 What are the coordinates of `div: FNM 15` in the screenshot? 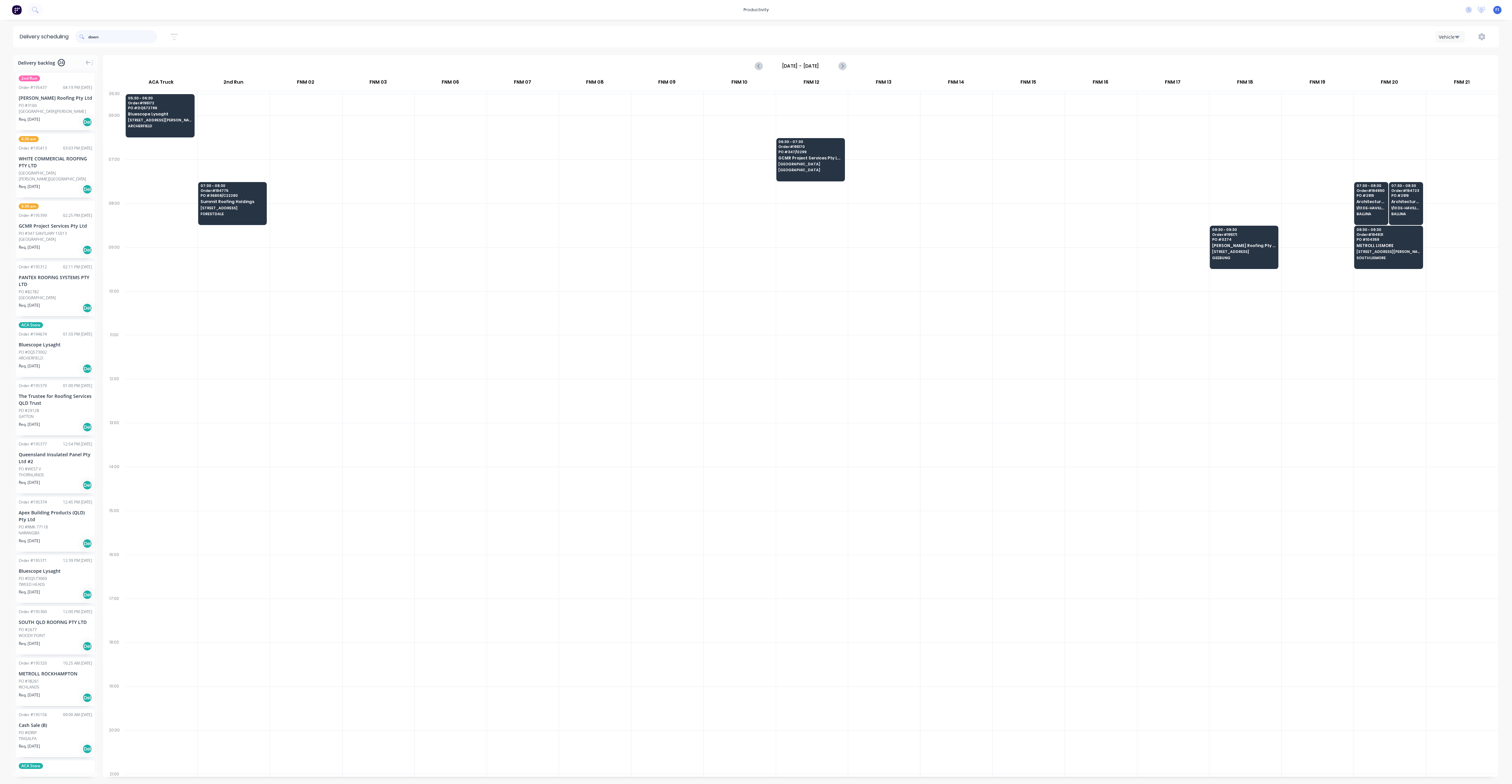 It's located at (1029, 83).